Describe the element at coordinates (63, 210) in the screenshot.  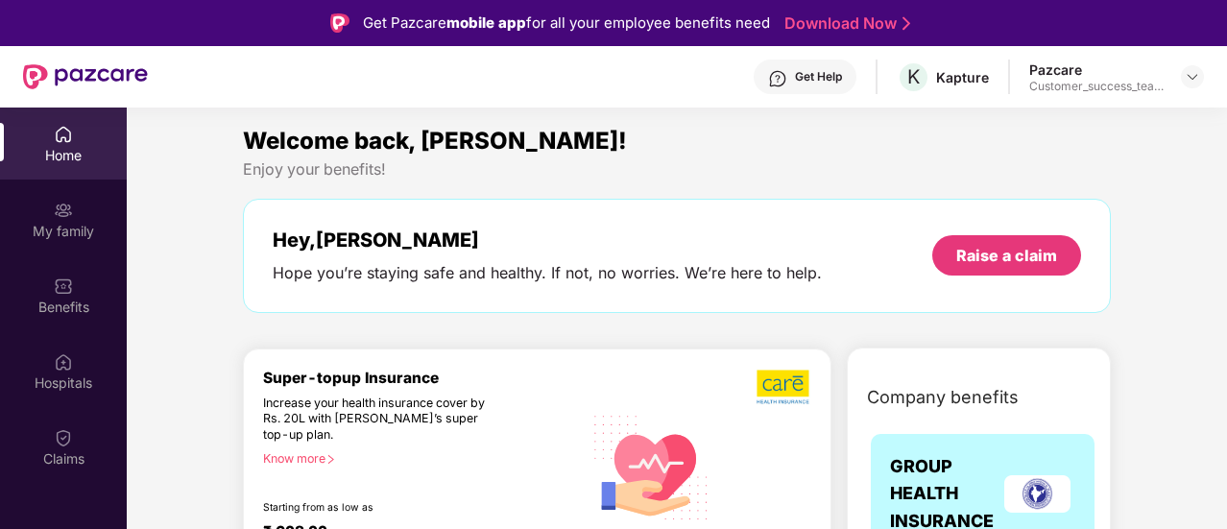
I see `img: svg+xml;base64,PHN2ZyB3aWR0aD0iMjAiIGhlaWdodD0iMjAiIHZpZXdCb3g9IjAgMCAyMCAyMCIgZmlsbD0ibm9uZSIgeG...` at that location.